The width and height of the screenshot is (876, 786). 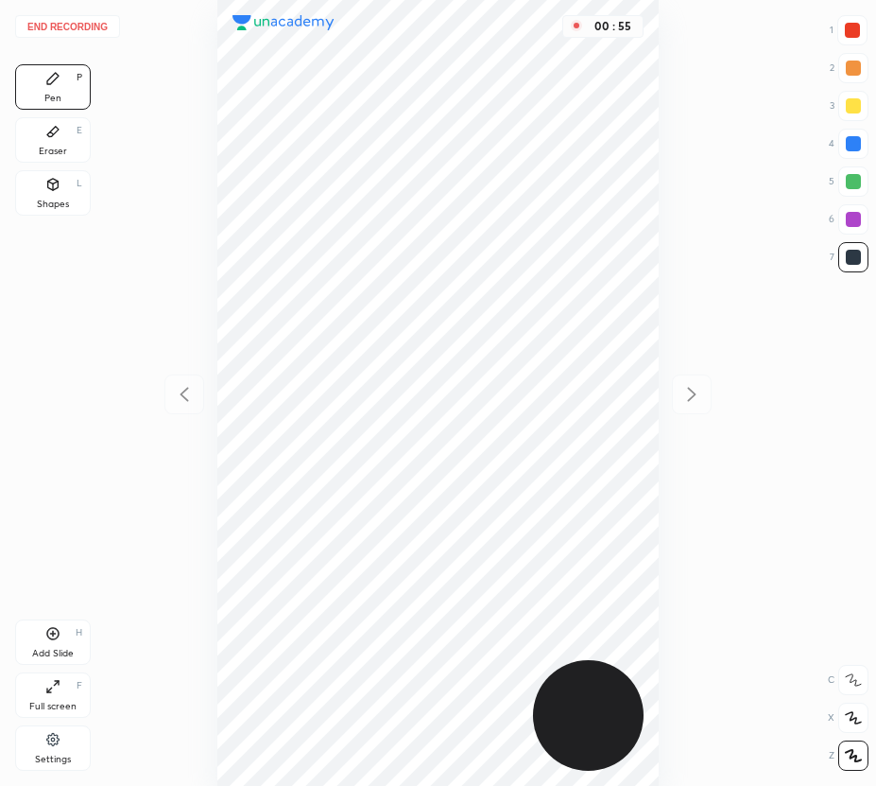 What do you see at coordinates (284, 23) in the screenshot?
I see `img: logo.38c385cc.svg` at bounding box center [284, 23].